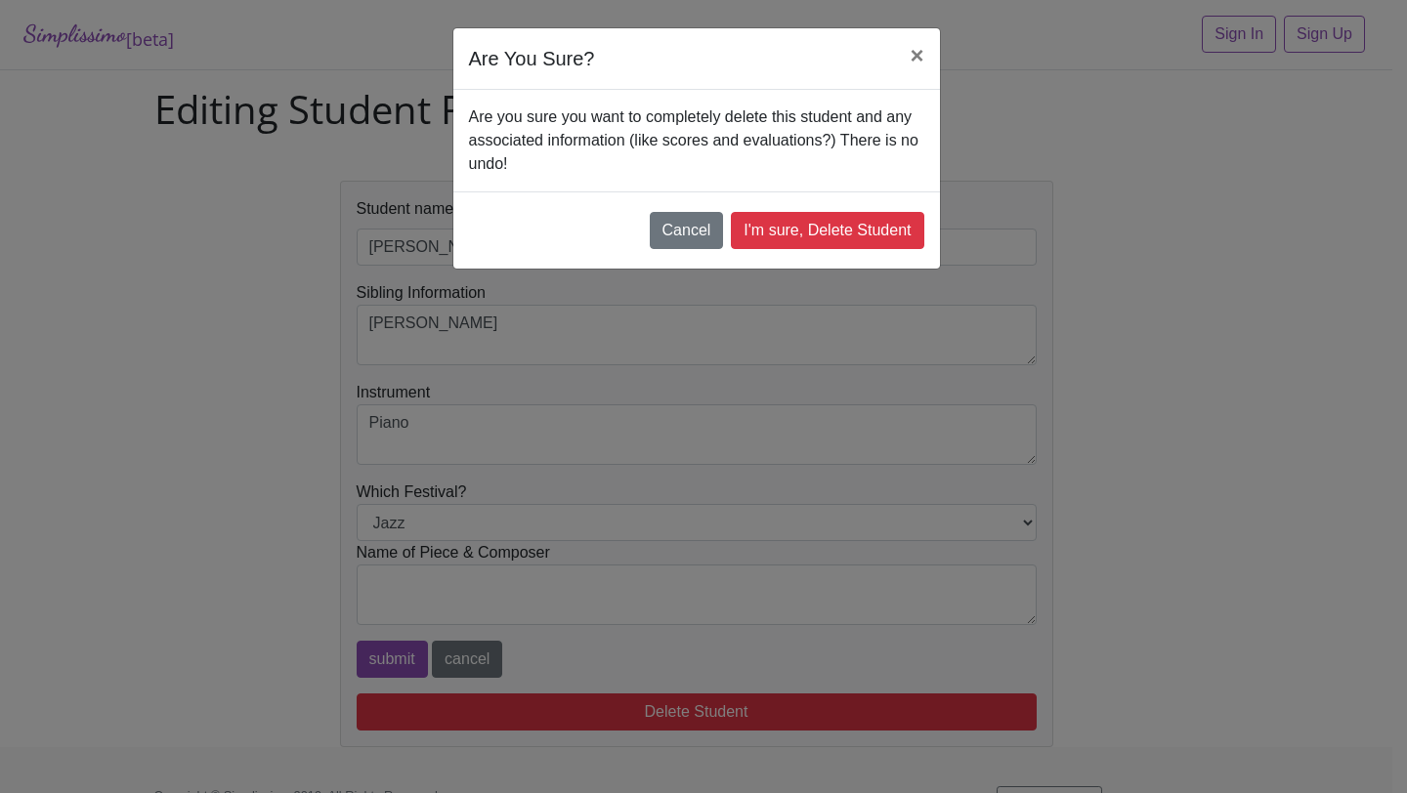 This screenshot has height=793, width=1407. Describe the element at coordinates (697, 141) in the screenshot. I see `div: Are you sure you want to completely delete this student and any associated information (like scor...` at that location.